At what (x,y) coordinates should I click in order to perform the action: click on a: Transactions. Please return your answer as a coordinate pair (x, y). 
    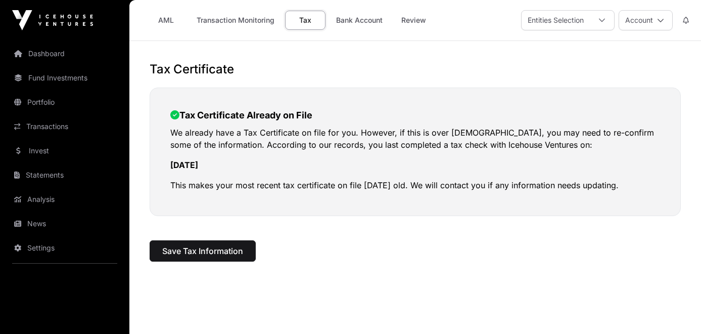
    Looking at the image, I should click on (65, 126).